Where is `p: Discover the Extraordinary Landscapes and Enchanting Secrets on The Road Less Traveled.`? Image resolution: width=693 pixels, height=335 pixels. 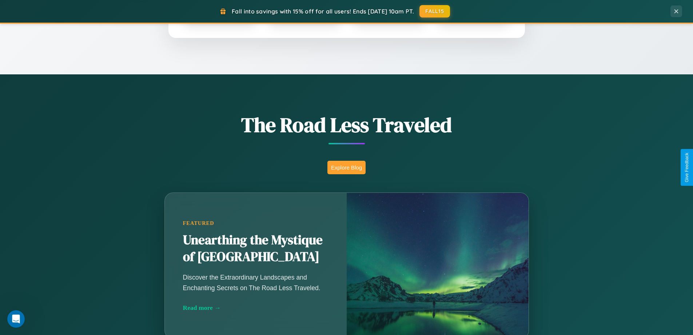
p: Discover the Extraordinary Landscapes and Enchanting Secrets on The Road Less Traveled. is located at coordinates (256, 282).